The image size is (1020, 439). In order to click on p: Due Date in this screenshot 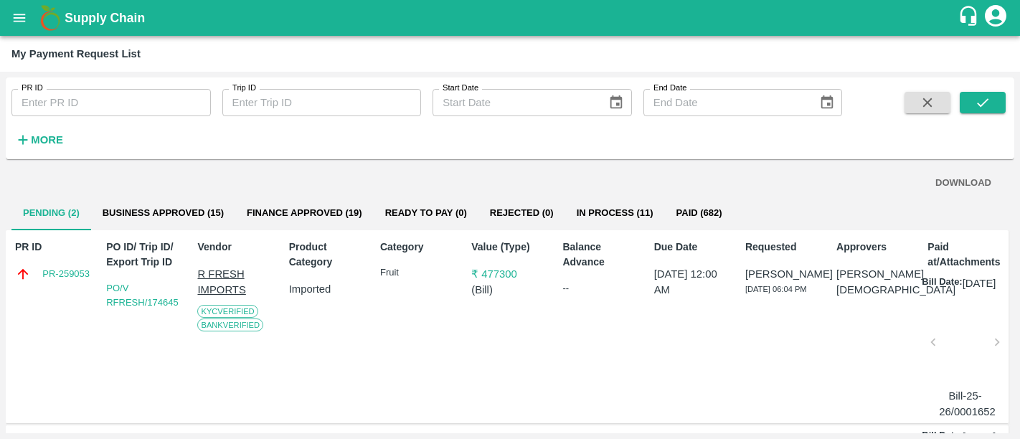, I will do `click(693, 247)`.